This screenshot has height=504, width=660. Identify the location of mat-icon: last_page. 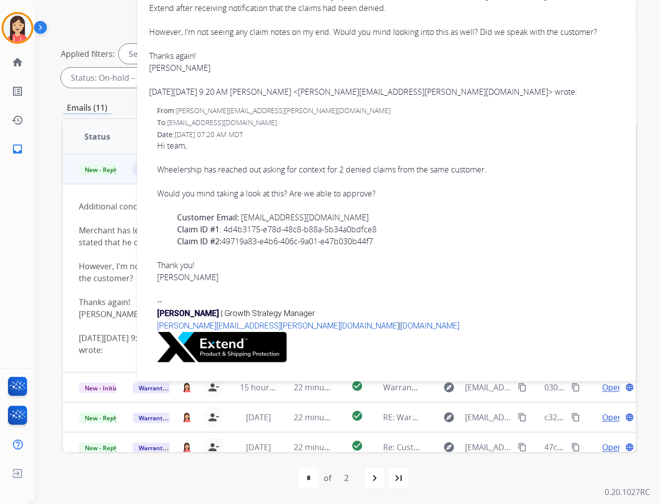
(399, 478).